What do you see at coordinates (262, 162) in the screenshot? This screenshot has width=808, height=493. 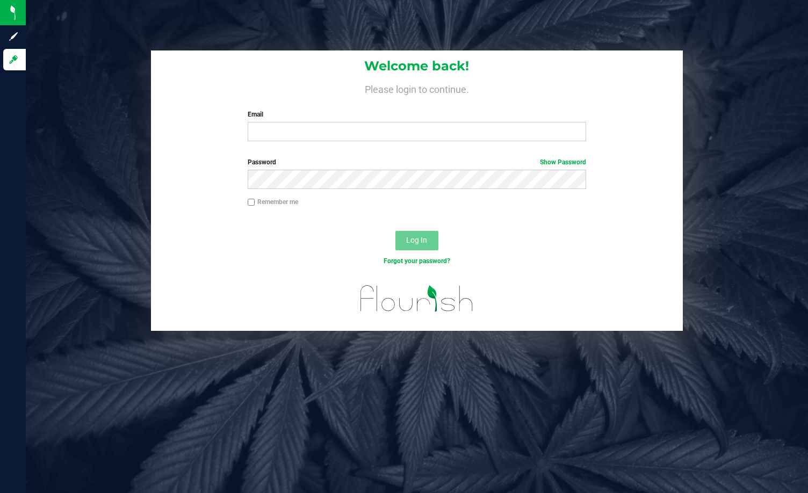 I see `span: Password` at bounding box center [262, 162].